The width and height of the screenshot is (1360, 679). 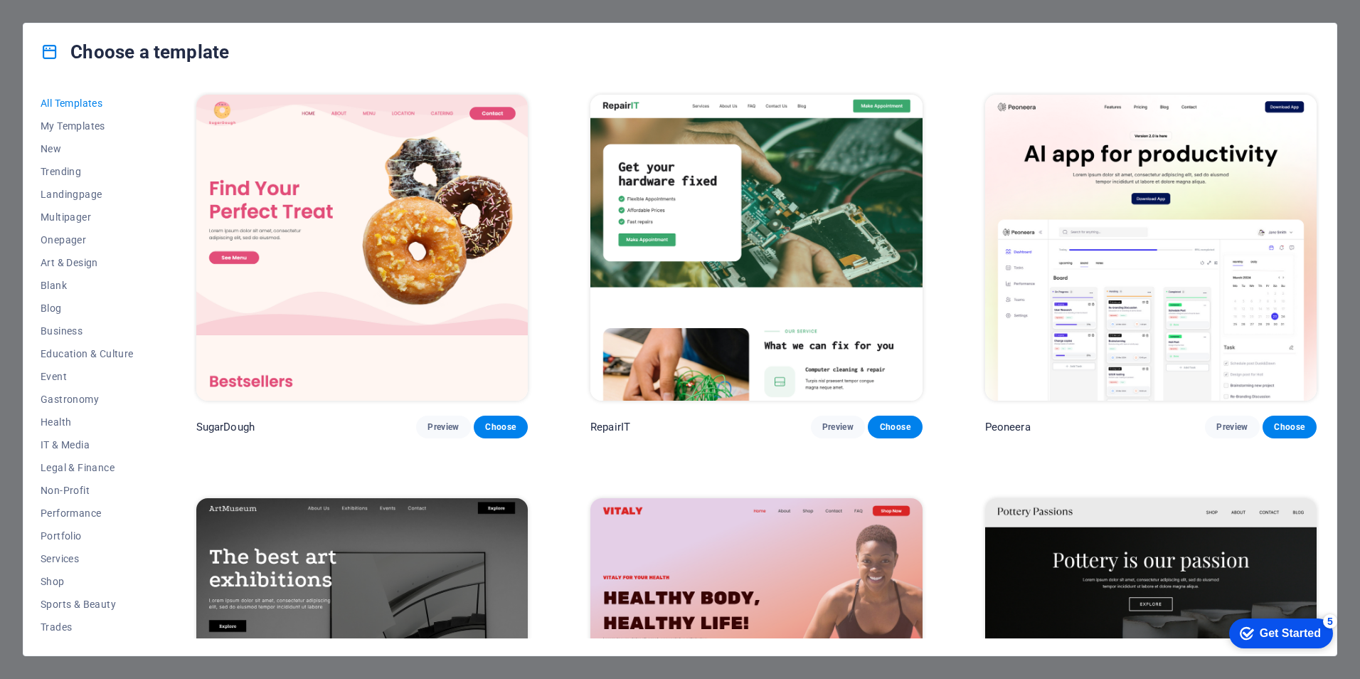 What do you see at coordinates (610, 427) in the screenshot?
I see `p: RepairIT` at bounding box center [610, 427].